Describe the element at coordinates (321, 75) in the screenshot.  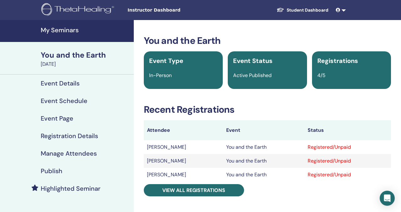
I see `span: 4/5` at that location.